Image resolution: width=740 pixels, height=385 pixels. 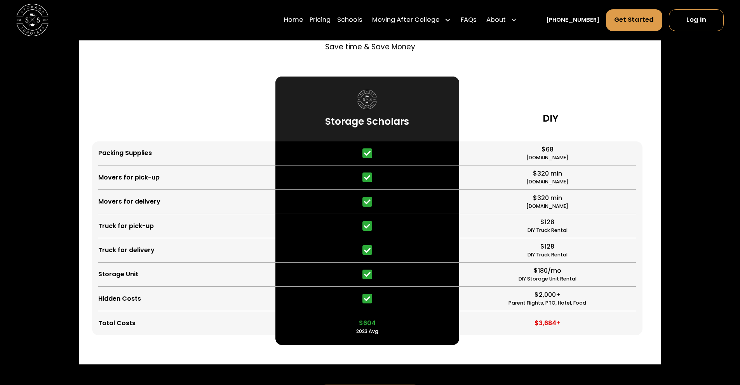 What do you see at coordinates (468, 20) in the screenshot?
I see `a: FAQs` at bounding box center [468, 20].